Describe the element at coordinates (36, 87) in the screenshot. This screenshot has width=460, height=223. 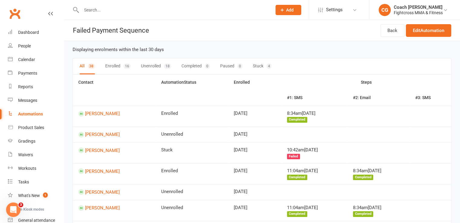
I see `a: Reports` at that location.